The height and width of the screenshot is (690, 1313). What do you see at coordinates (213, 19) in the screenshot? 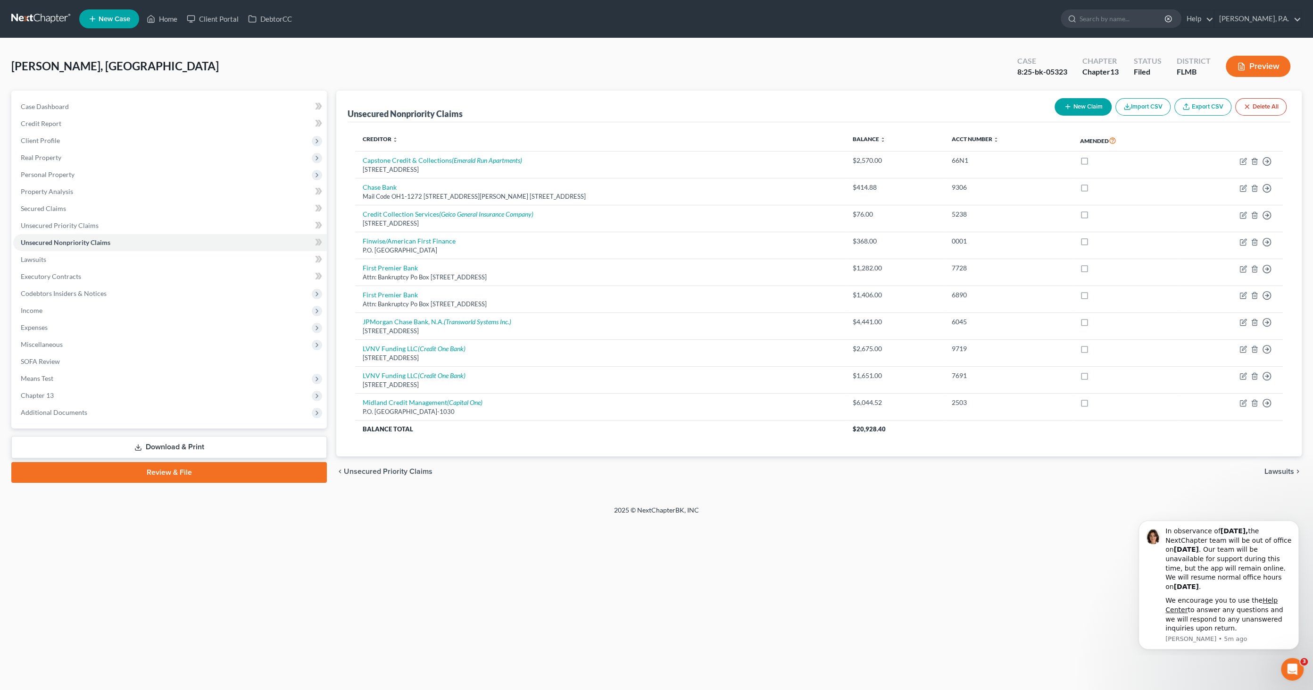
I see `a: Client Portal` at bounding box center [213, 19].